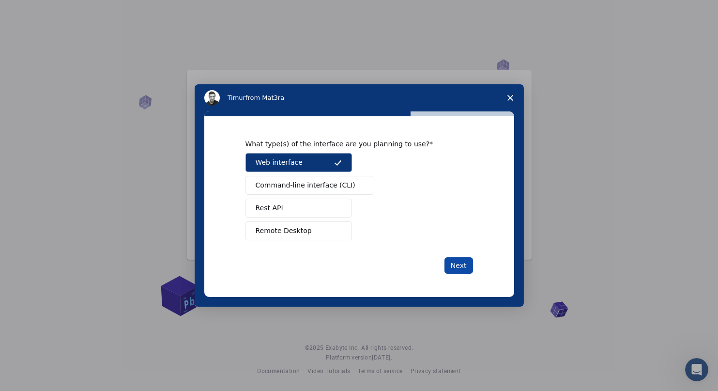 The image size is (718, 391). What do you see at coordinates (279, 162) in the screenshot?
I see `span: Web interface` at bounding box center [279, 162].